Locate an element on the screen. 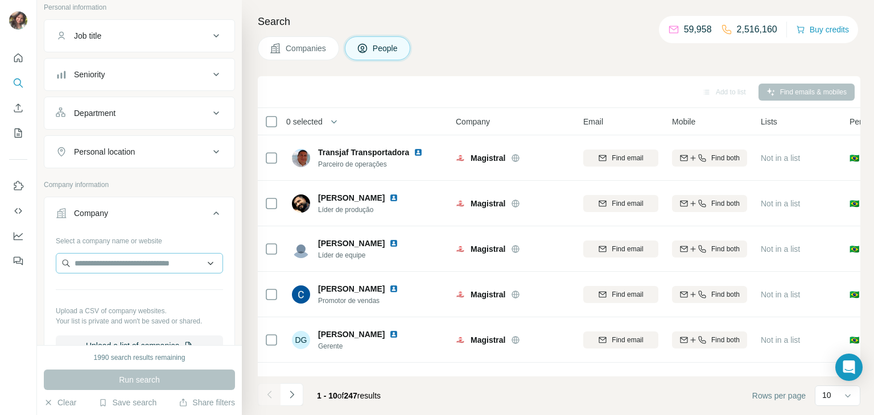 This screenshot has width=874, height=415. div: Job title is located at coordinates (88, 36).